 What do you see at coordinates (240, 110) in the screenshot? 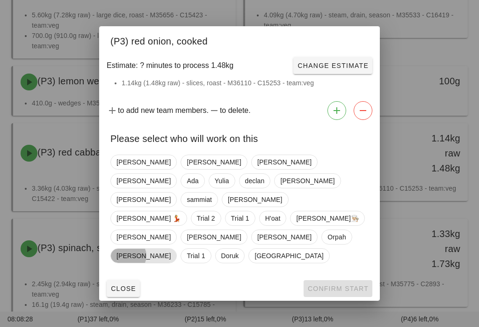
I see `div: to add new team members. to delete.` at bounding box center [240, 110].